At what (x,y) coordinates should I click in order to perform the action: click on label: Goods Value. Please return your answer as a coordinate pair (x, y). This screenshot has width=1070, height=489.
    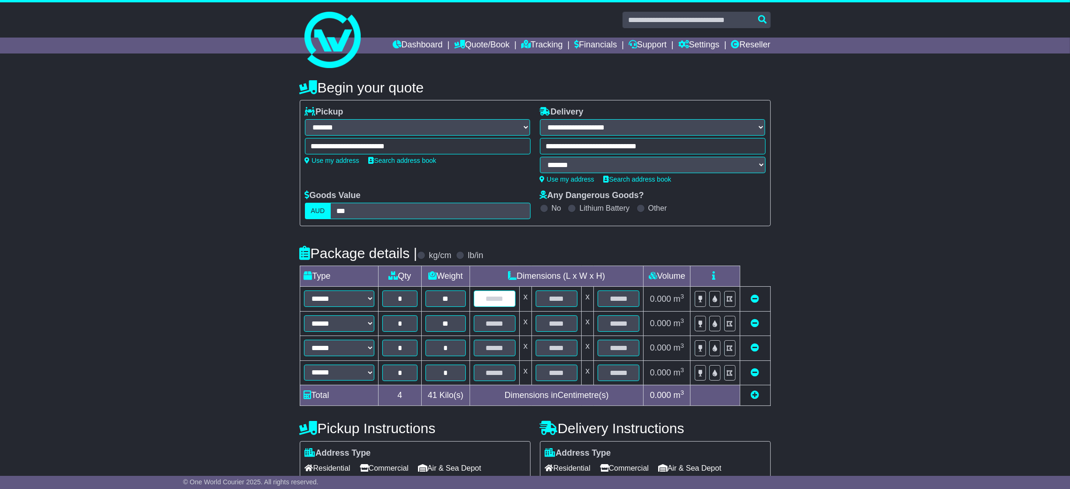
    Looking at the image, I should click on (333, 196).